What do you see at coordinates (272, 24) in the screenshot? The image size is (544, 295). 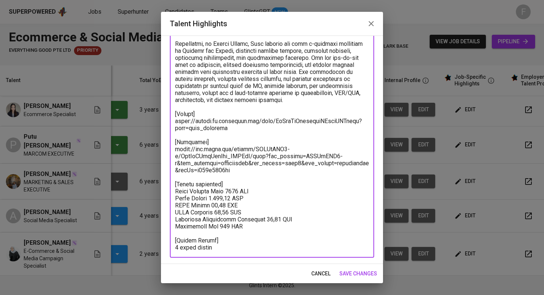 I see `h2: Talent Highlights` at bounding box center [272, 24].